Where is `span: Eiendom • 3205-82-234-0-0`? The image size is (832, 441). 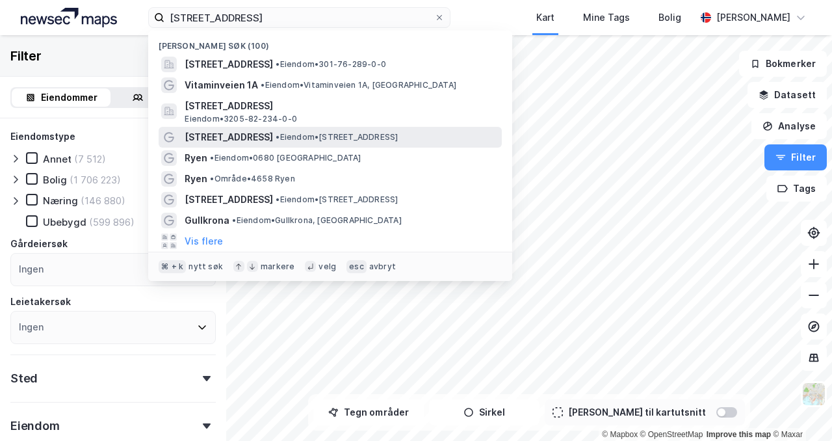 span: Eiendom • 3205-82-234-0-0 is located at coordinates (241, 119).